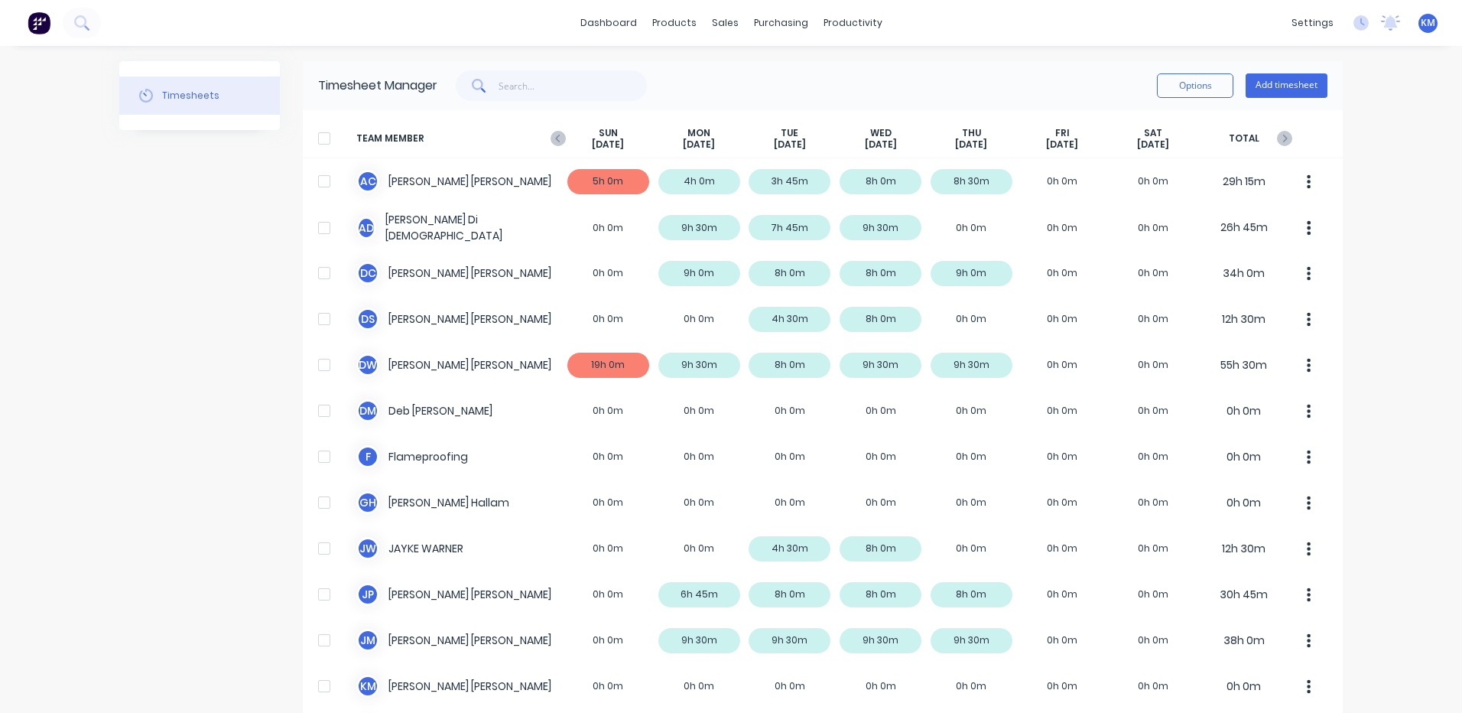 Image resolution: width=1462 pixels, height=713 pixels. I want to click on div: Timesheet Manager, so click(378, 86).